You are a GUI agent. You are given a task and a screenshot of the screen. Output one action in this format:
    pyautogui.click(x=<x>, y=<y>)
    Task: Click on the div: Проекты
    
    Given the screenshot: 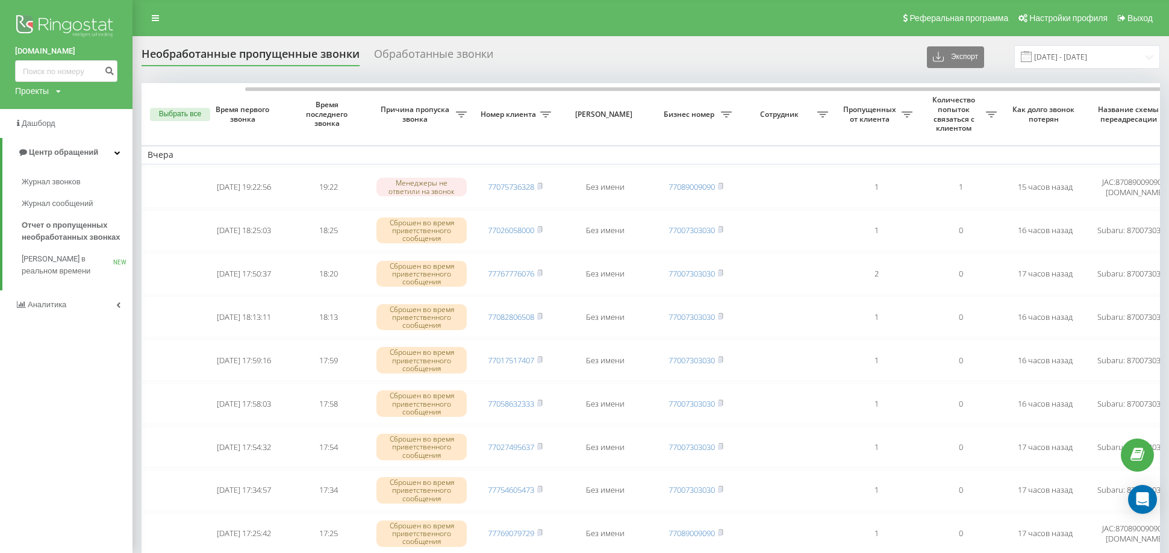 What is the action you would take?
    pyautogui.click(x=32, y=91)
    